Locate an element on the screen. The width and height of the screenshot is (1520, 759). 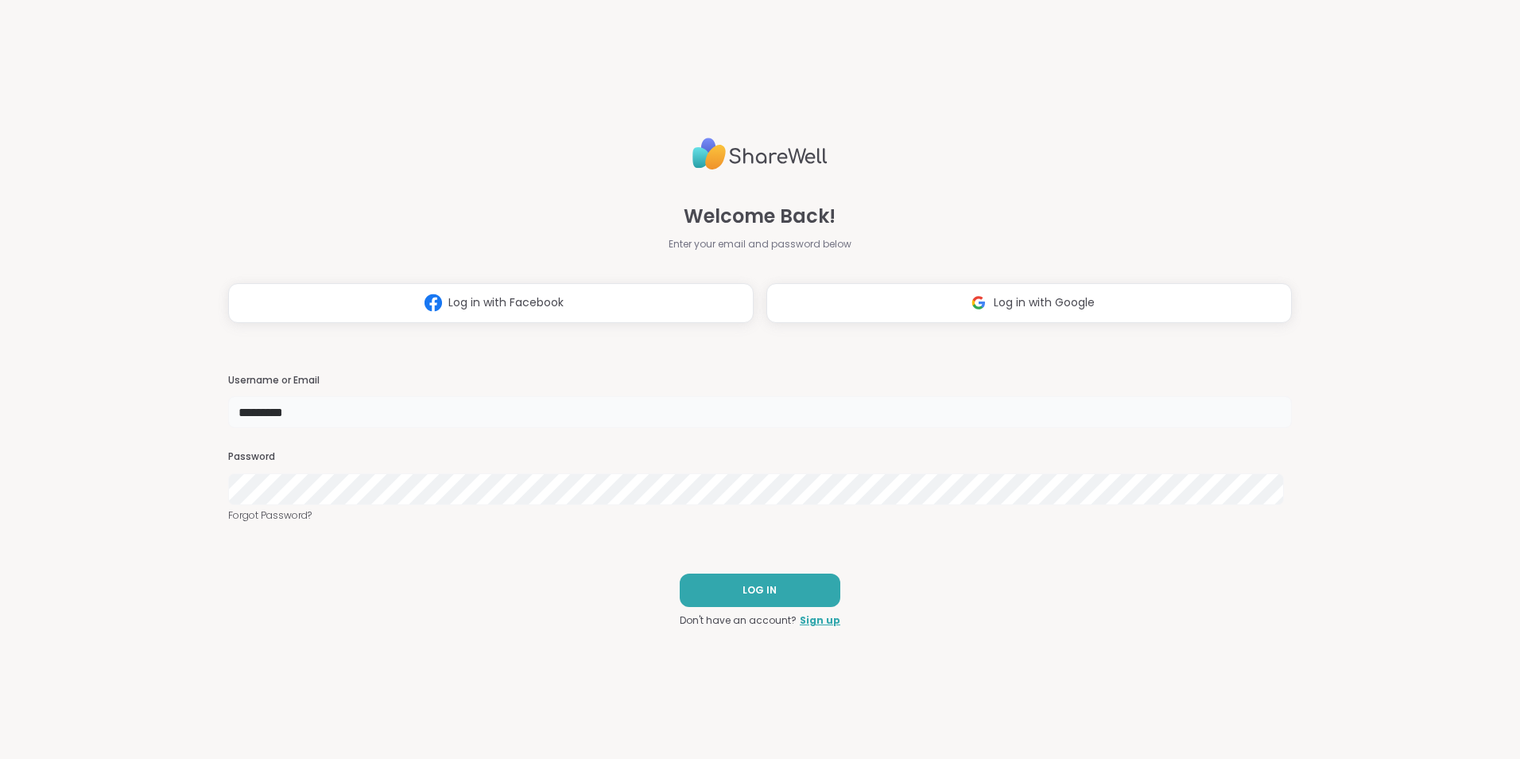
button: Log in with Google is located at coordinates (1029, 303).